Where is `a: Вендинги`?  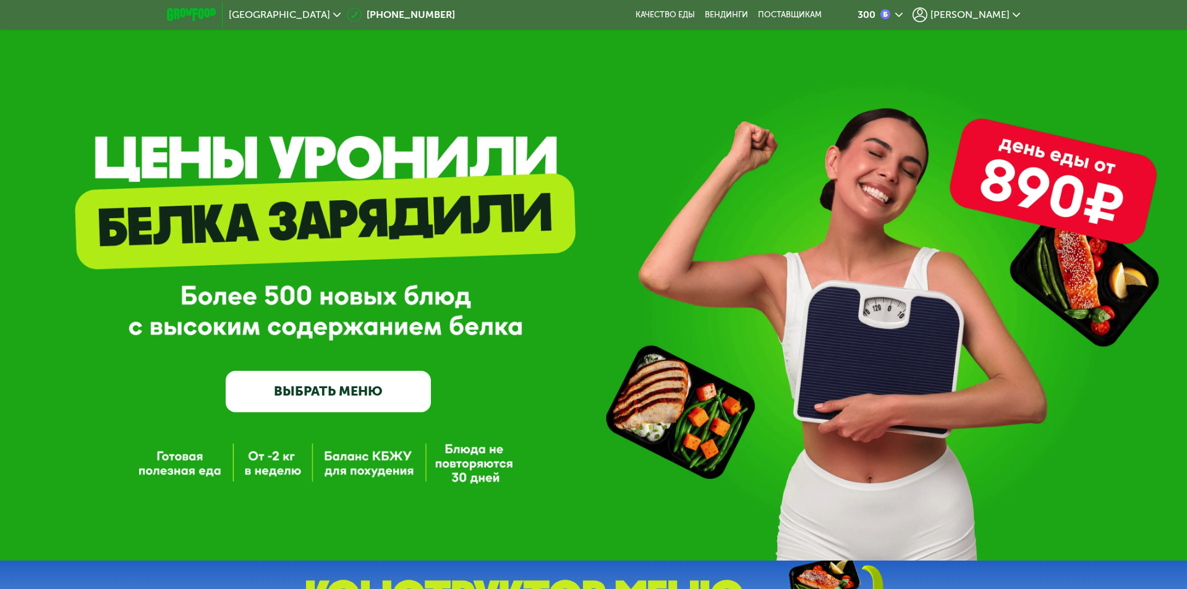 a: Вендинги is located at coordinates (727, 15).